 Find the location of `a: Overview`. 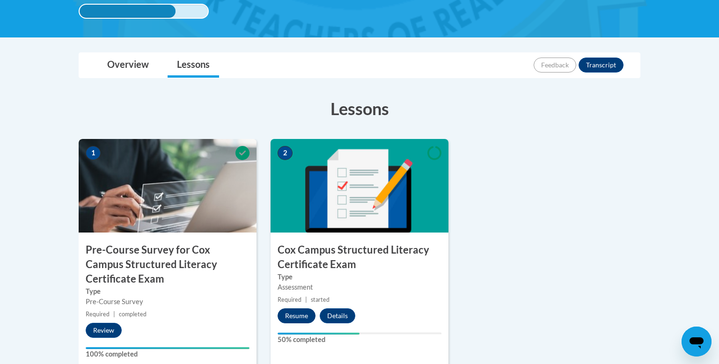

a: Overview is located at coordinates (128, 65).